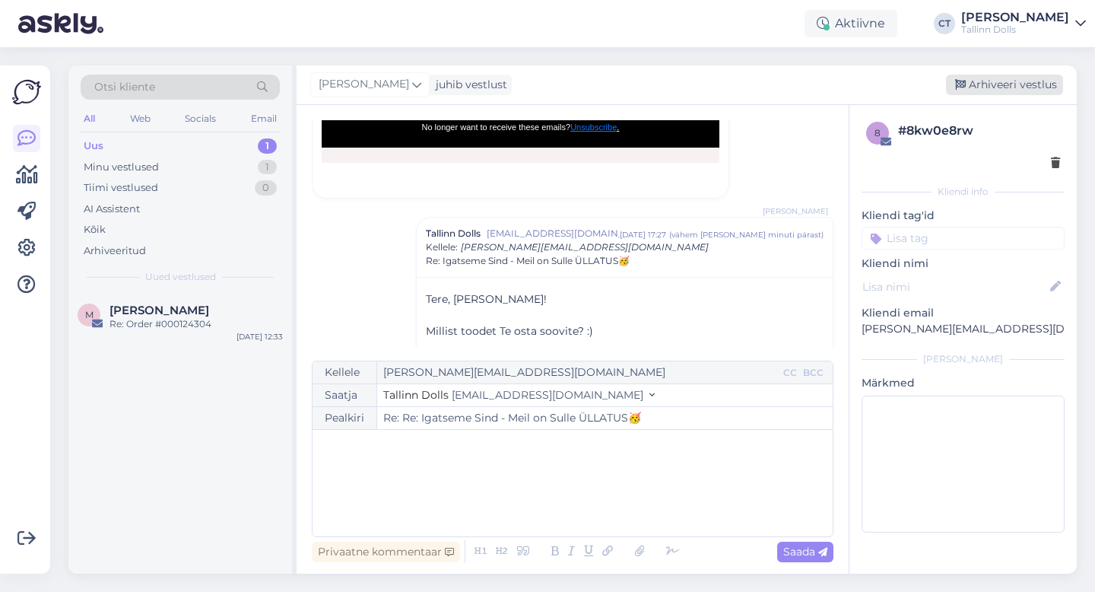 This screenshot has height=592, width=1095. What do you see at coordinates (528, 261) in the screenshot?
I see `span: Re: Igatseme Sind - Meil on Sulle ÜLLATUS🥳` at bounding box center [528, 261].